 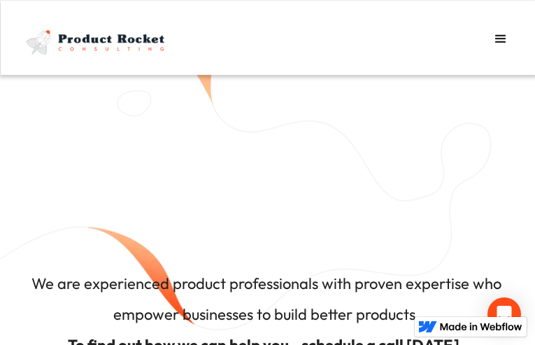 What do you see at coordinates (504, 314) in the screenshot?
I see `div: Open Intercom Messenger` at bounding box center [504, 314].